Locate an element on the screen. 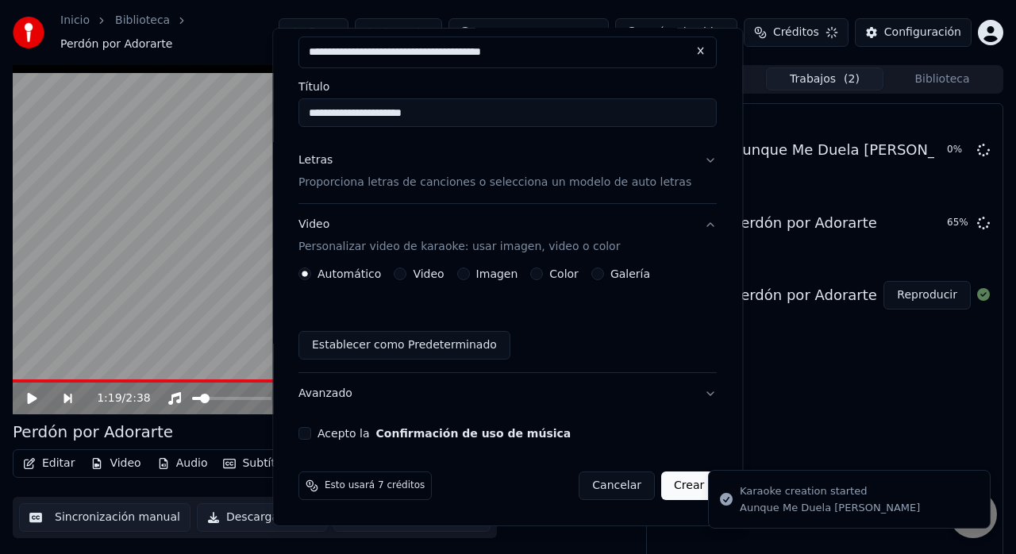 This screenshot has height=554, width=1016. label: Video is located at coordinates (429, 274).